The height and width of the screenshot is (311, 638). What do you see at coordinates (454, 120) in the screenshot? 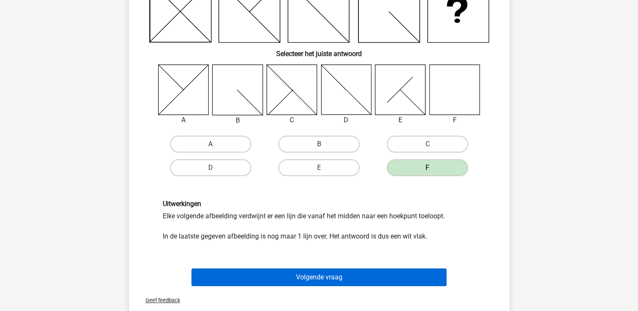
I see `div: F` at bounding box center [454, 120].